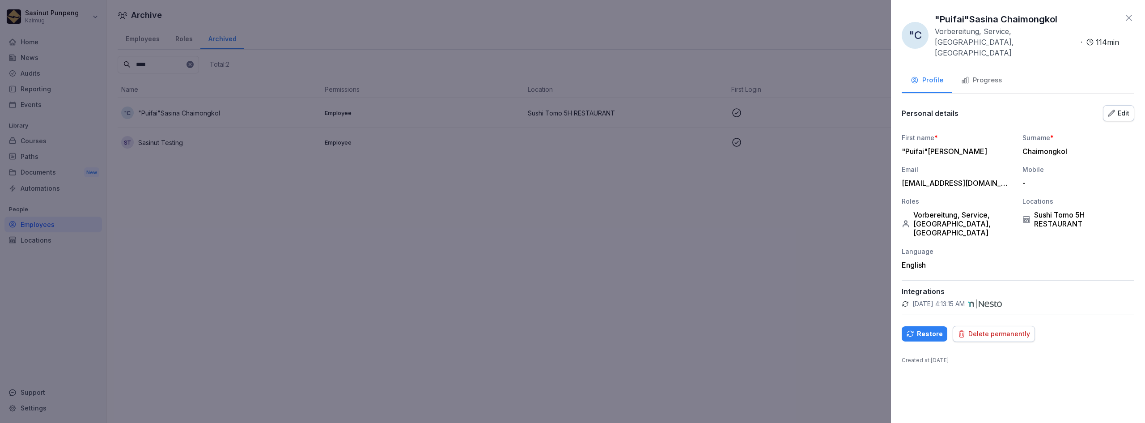 The height and width of the screenshot is (423, 1145). What do you see at coordinates (958, 251) in the screenshot?
I see `div: Language` at bounding box center [958, 251].